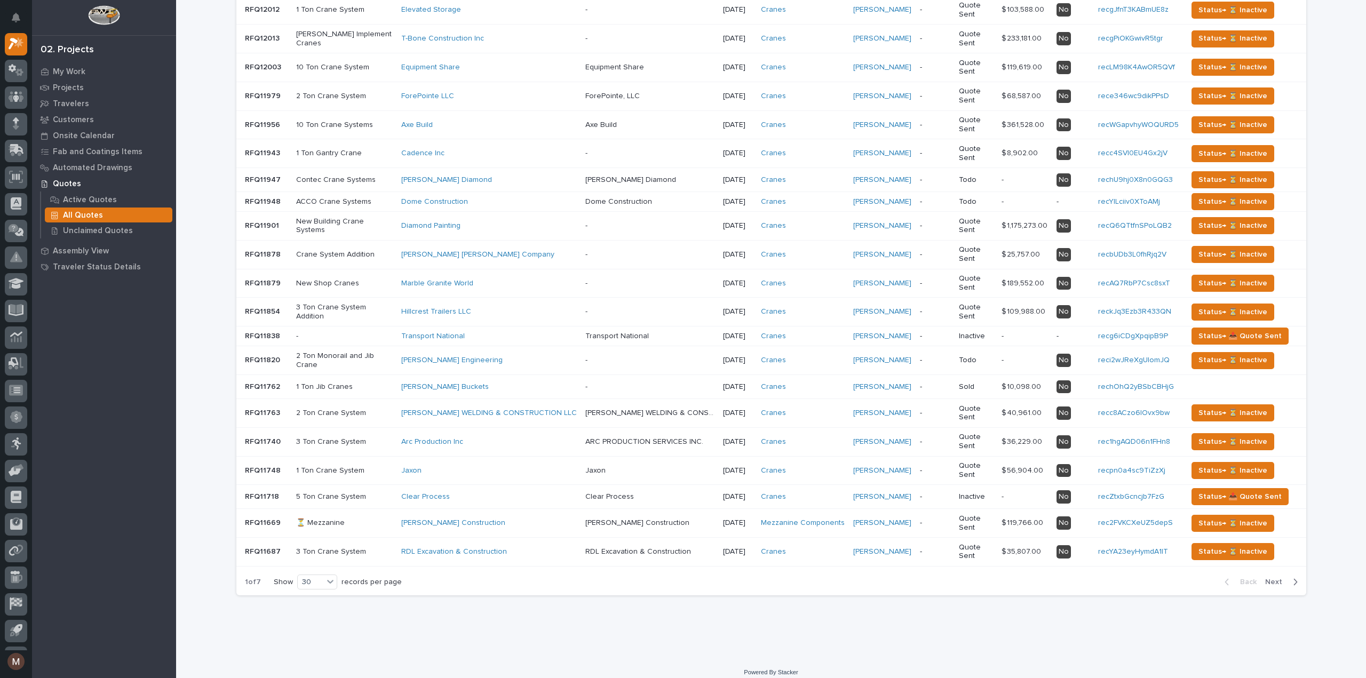 The width and height of the screenshot is (1366, 678). I want to click on p: RFQ11838, so click(264, 335).